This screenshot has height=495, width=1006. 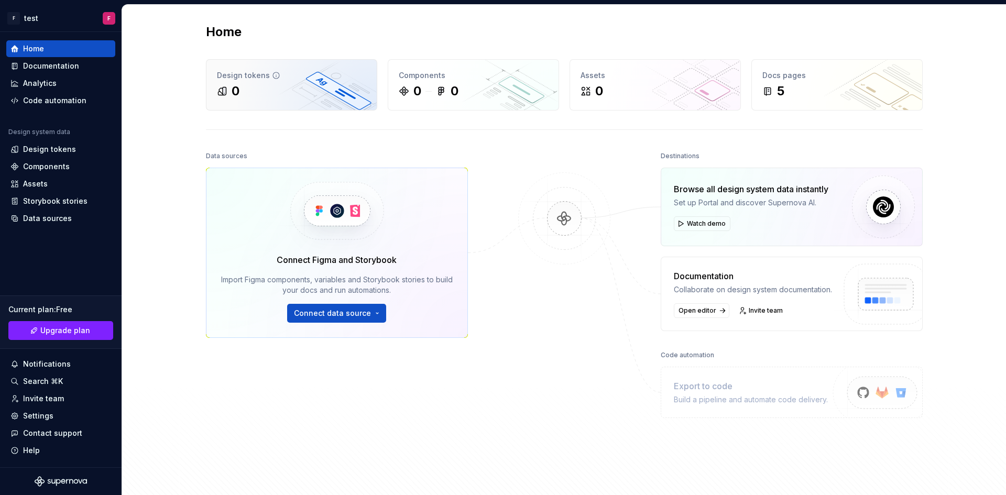 I want to click on h2: Home, so click(x=224, y=32).